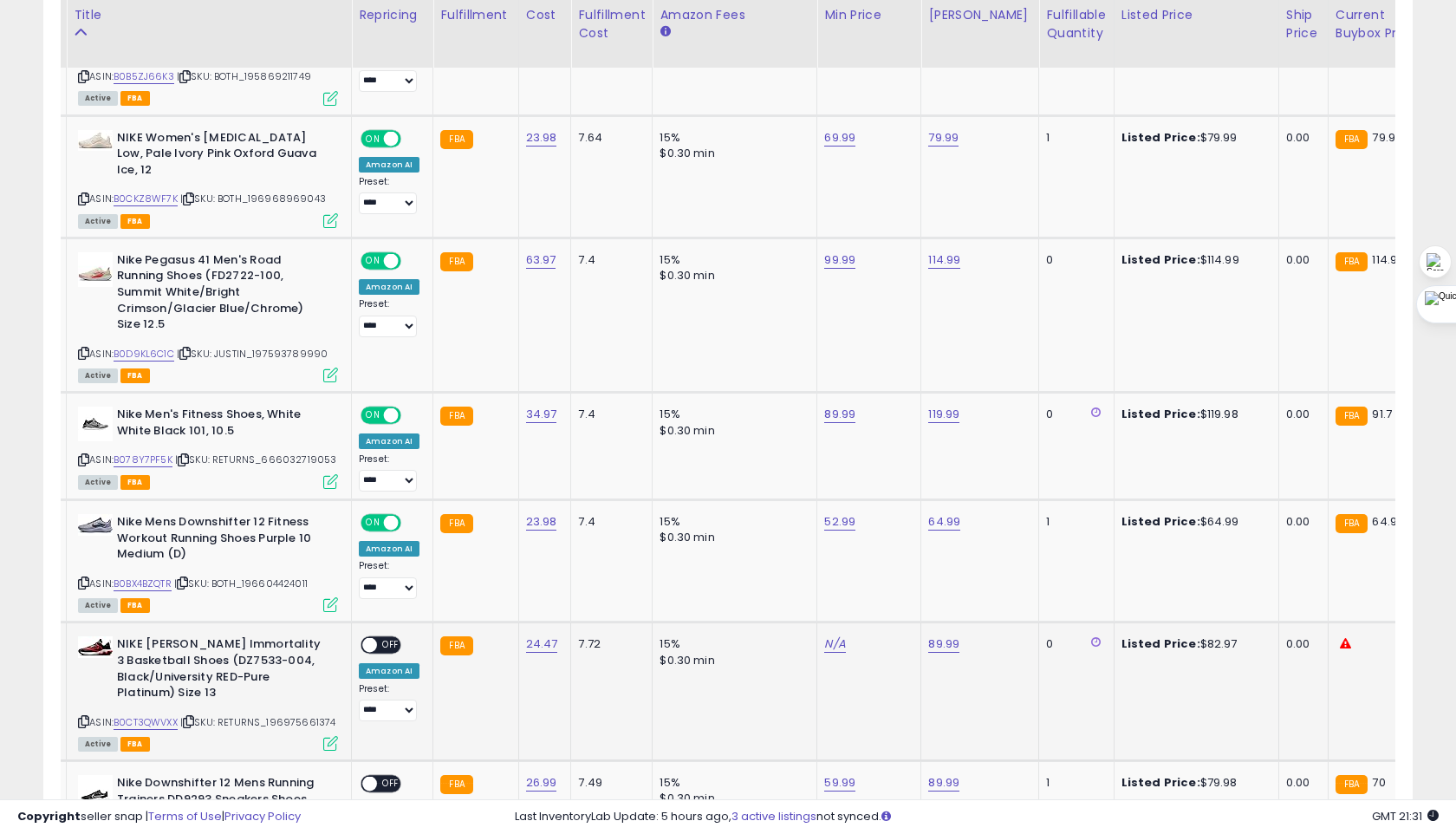 Image resolution: width=1456 pixels, height=834 pixels. I want to click on div: 7.64, so click(609, 138).